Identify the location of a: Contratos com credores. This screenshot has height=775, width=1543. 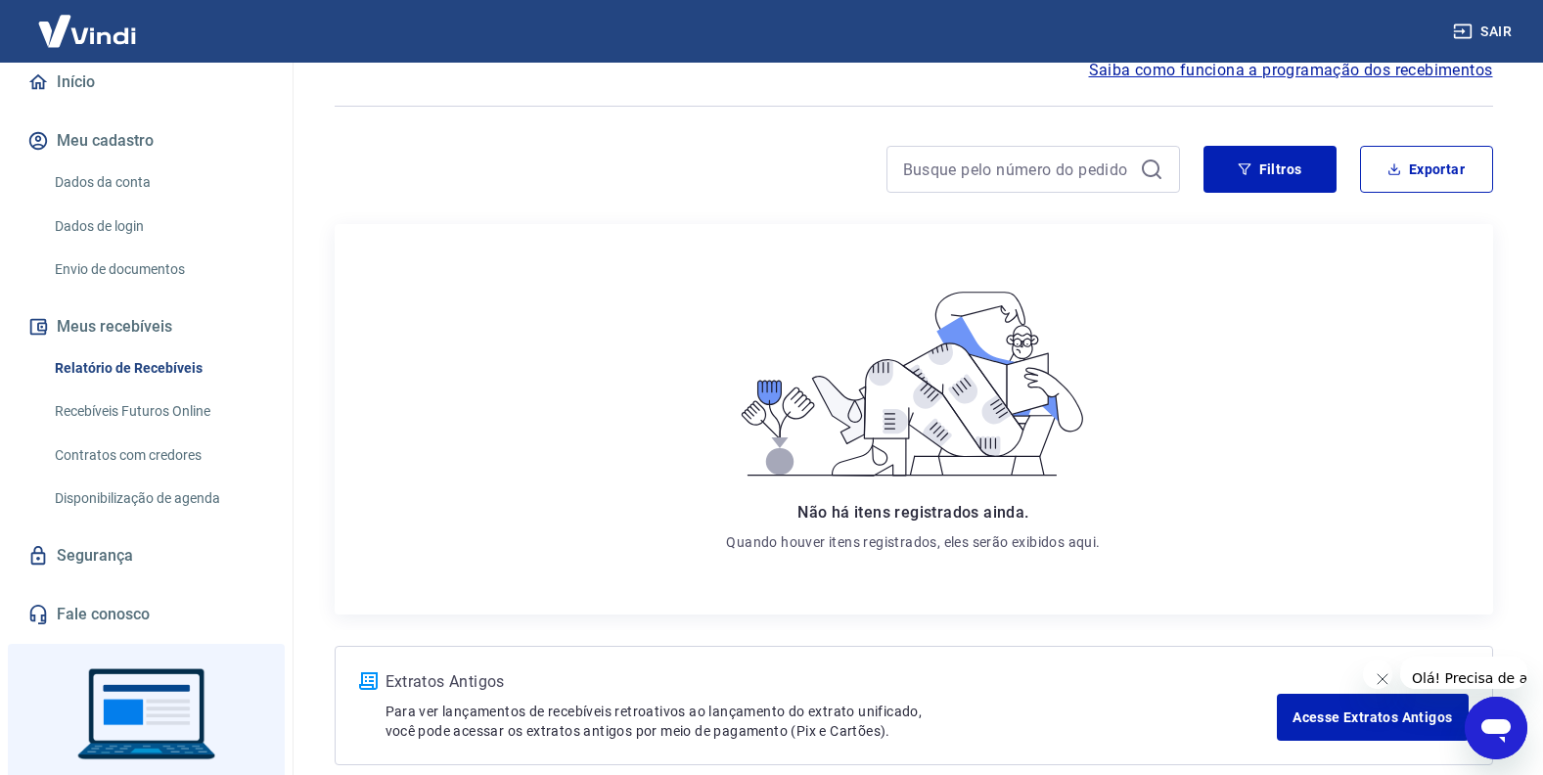
(158, 455).